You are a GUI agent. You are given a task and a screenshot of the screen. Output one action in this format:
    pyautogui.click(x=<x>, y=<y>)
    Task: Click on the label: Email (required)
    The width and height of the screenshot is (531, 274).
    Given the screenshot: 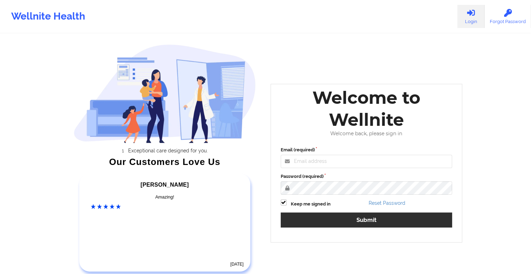 What is the action you would take?
    pyautogui.click(x=366, y=150)
    